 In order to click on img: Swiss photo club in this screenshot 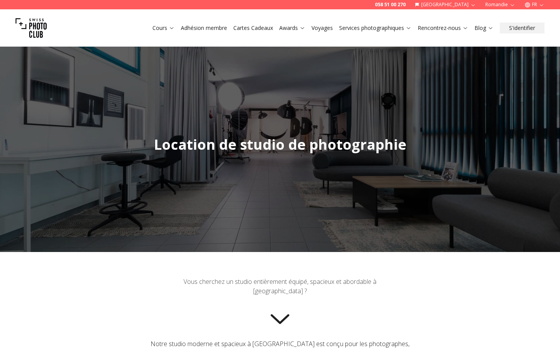, I will do `click(31, 28)`.